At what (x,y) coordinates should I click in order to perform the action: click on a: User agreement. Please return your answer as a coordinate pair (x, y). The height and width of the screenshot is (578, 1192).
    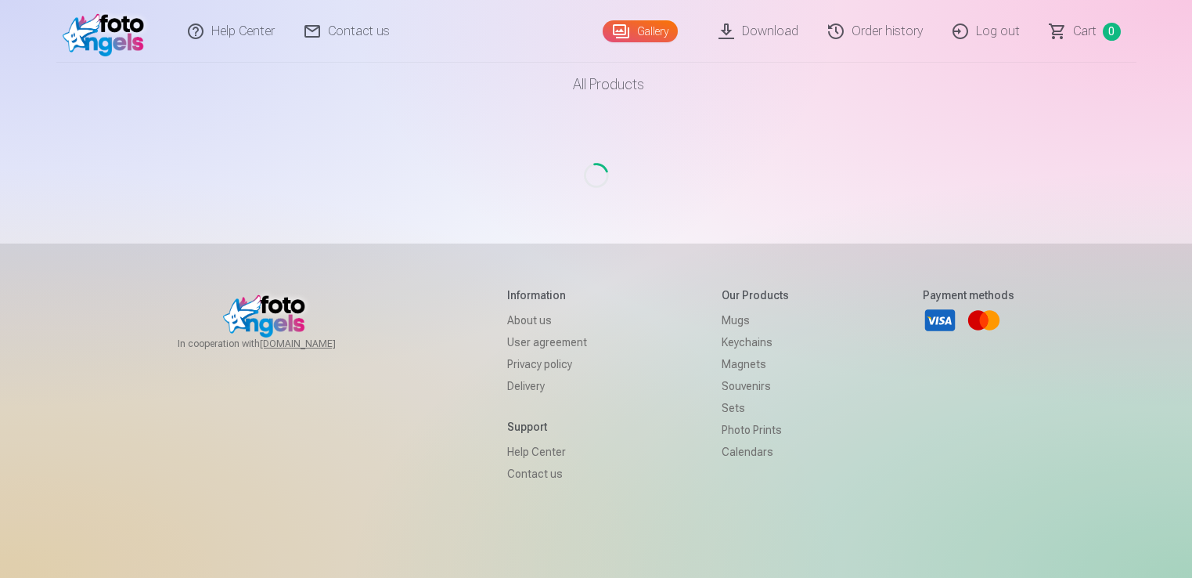
    Looking at the image, I should click on (547, 342).